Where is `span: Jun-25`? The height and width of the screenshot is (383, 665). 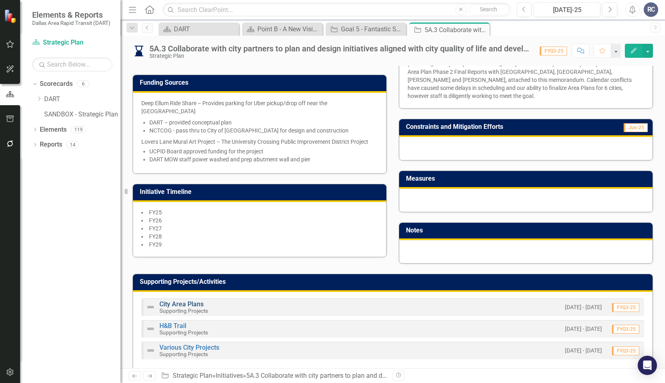
span: Jun-25 is located at coordinates (635, 128).